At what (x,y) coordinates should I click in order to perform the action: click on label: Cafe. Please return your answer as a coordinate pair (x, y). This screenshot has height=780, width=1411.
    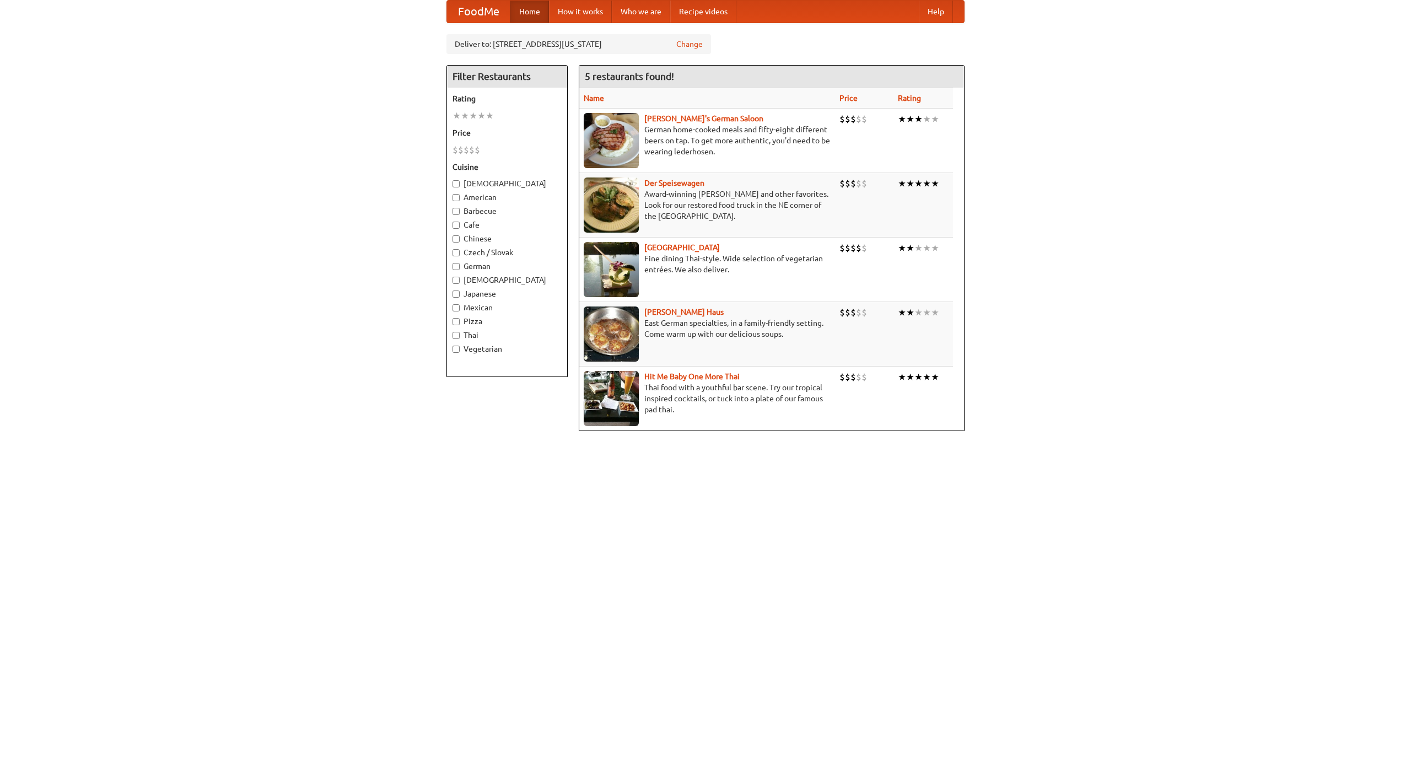
    Looking at the image, I should click on (507, 225).